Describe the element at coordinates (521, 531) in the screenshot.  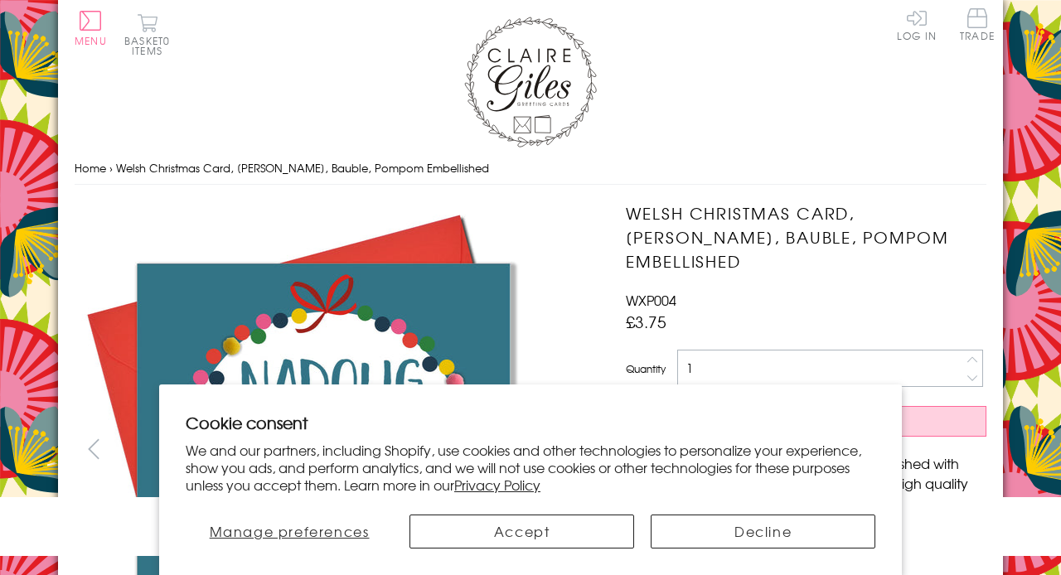
I see `button: Accept` at that location.